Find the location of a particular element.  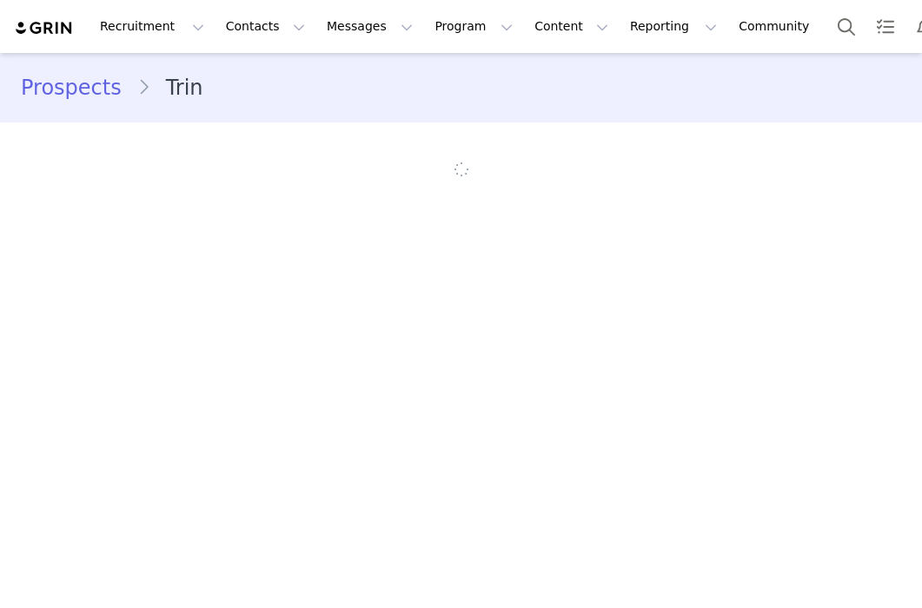

img: grin logo is located at coordinates (44, 28).